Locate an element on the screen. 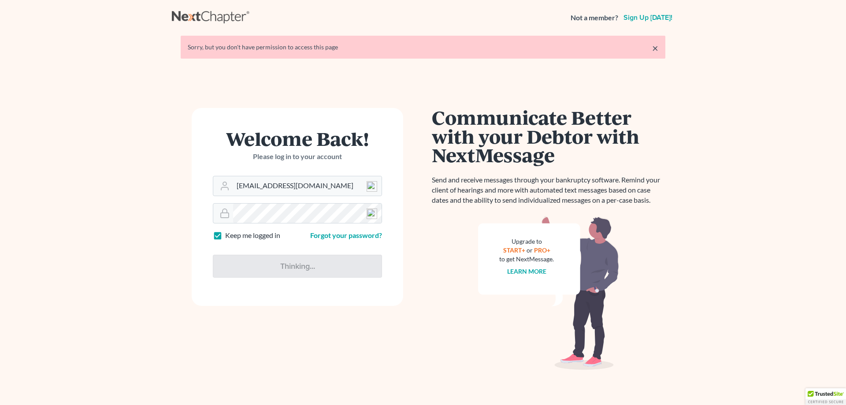  span: or is located at coordinates (529, 250).